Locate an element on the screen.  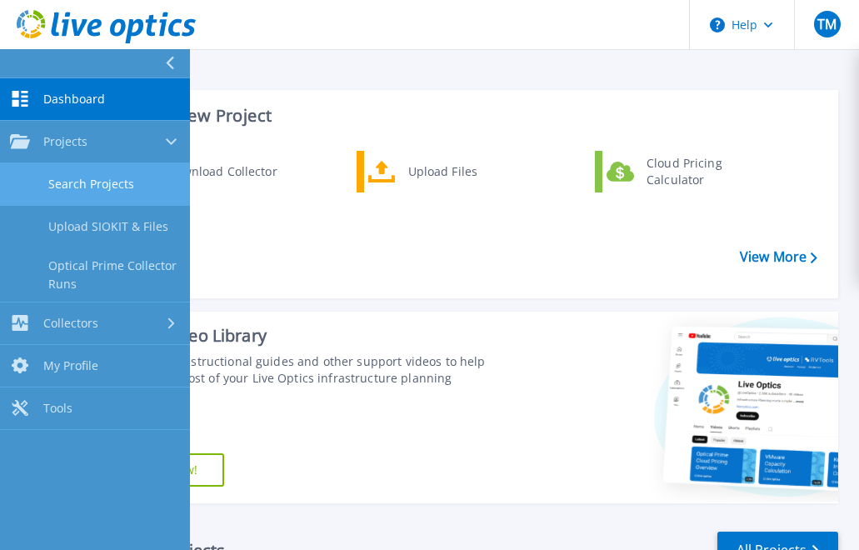
a: View More is located at coordinates (778, 257).